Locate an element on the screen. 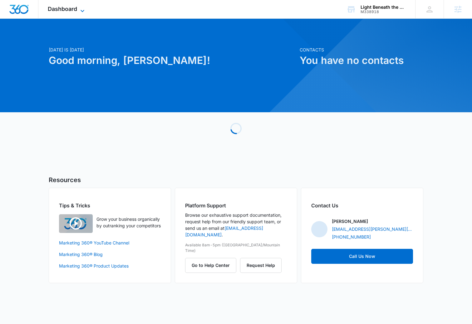  a: Marketing 360® Product Updates is located at coordinates (110, 266).